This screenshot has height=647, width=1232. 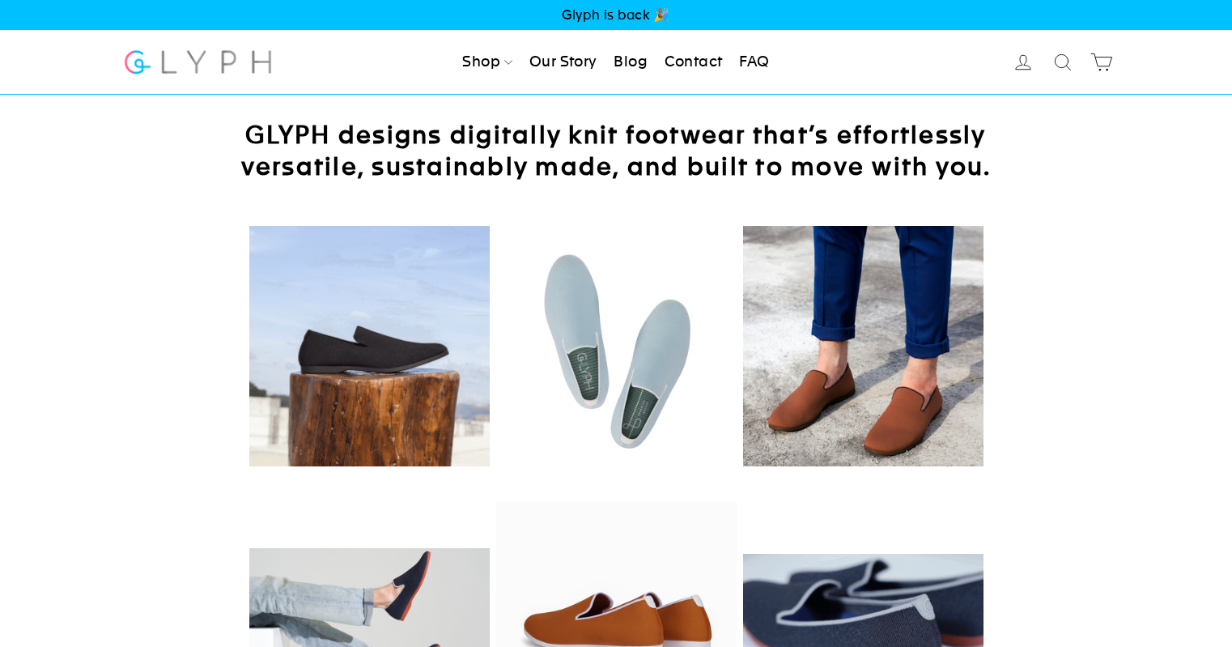 What do you see at coordinates (615, 62) in the screenshot?
I see `ul: Primary` at bounding box center [615, 62].